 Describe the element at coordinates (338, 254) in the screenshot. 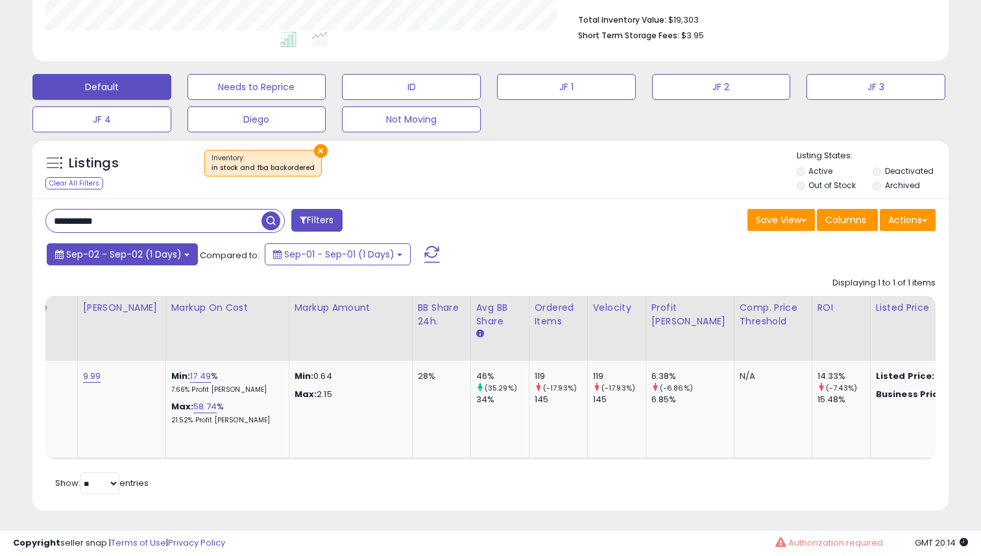

I see `button: Sep-01 - Sep-01 (1 Days)` at that location.